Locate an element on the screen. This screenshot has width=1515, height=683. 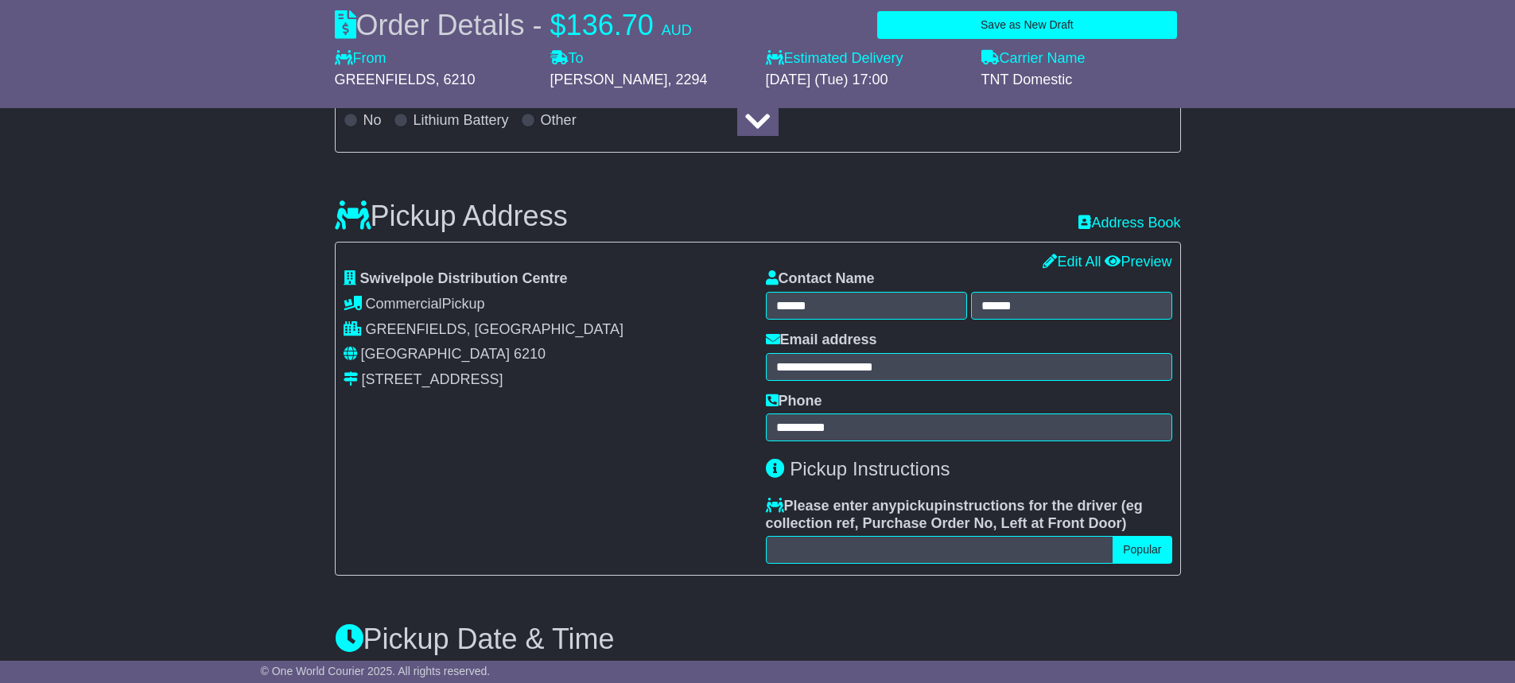
div: Pickup is located at coordinates (546, 304).